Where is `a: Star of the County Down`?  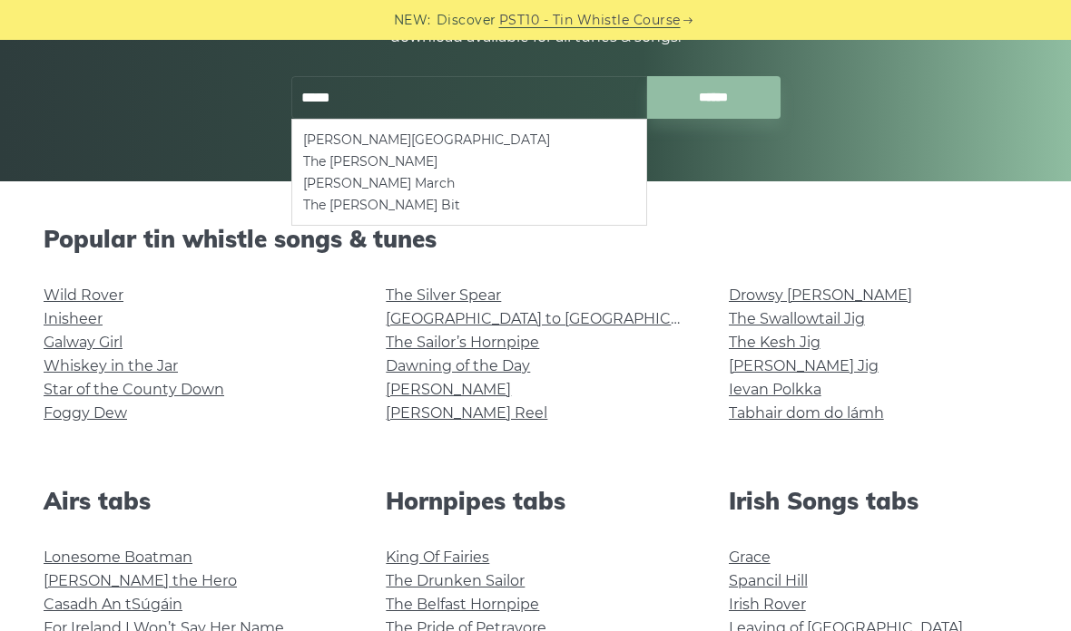
a: Star of the County Down is located at coordinates (133, 389).